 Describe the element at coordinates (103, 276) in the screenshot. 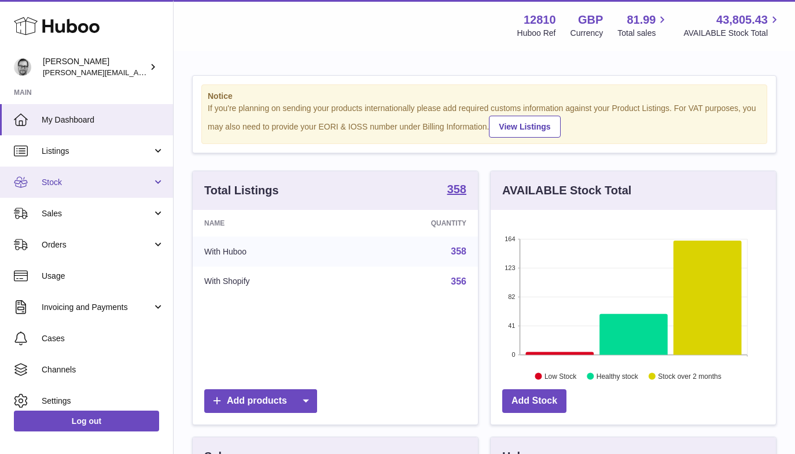

I see `span: Usage` at that location.